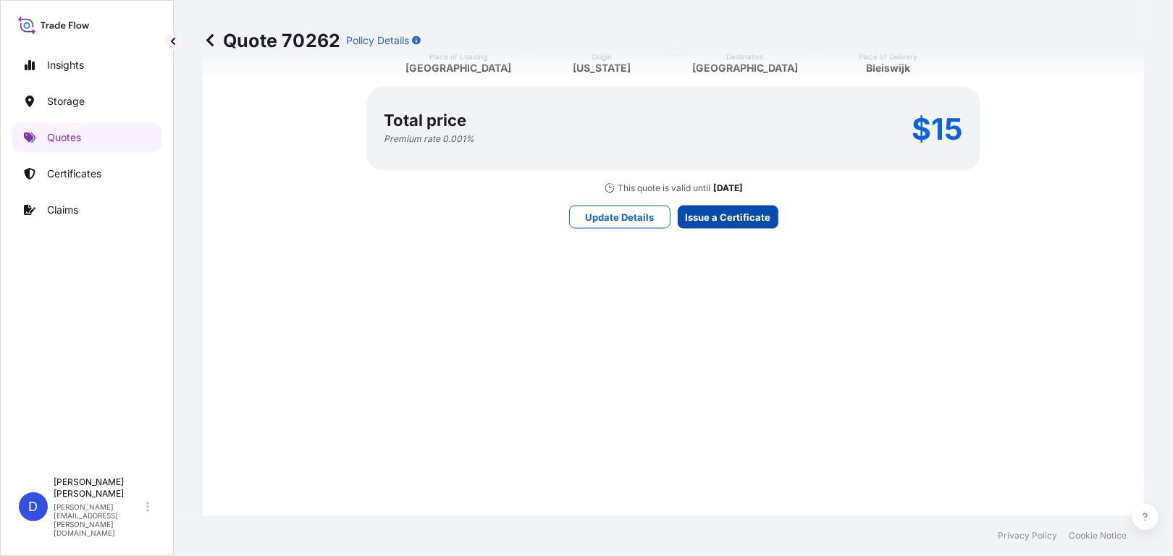  Describe the element at coordinates (937, 129) in the screenshot. I see `p: $15` at that location.